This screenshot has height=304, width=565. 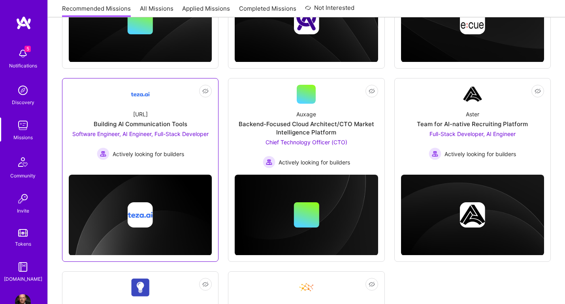 I want to click on div: Building AI Communication Tools, so click(x=140, y=124).